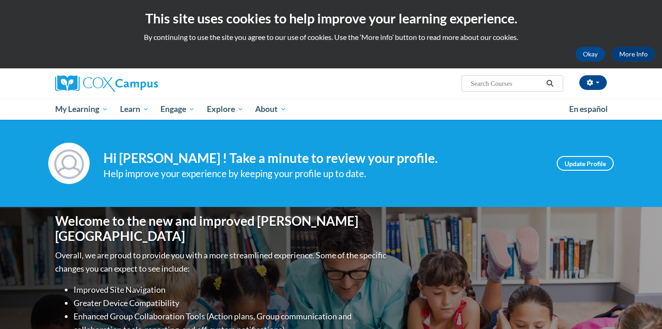 The height and width of the screenshot is (329, 662). I want to click on a: About, so click(271, 109).